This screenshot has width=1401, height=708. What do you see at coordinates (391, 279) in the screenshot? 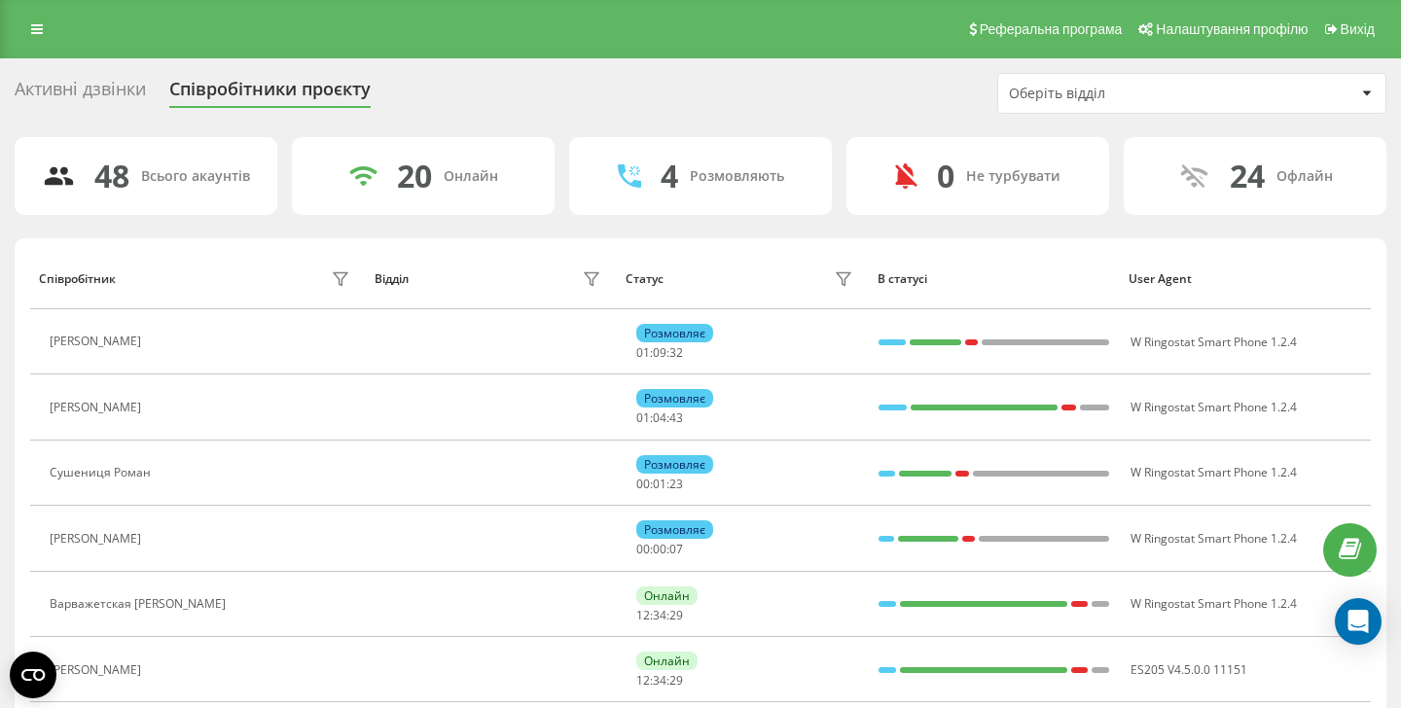
I see `div: Відділ` at bounding box center [391, 279].